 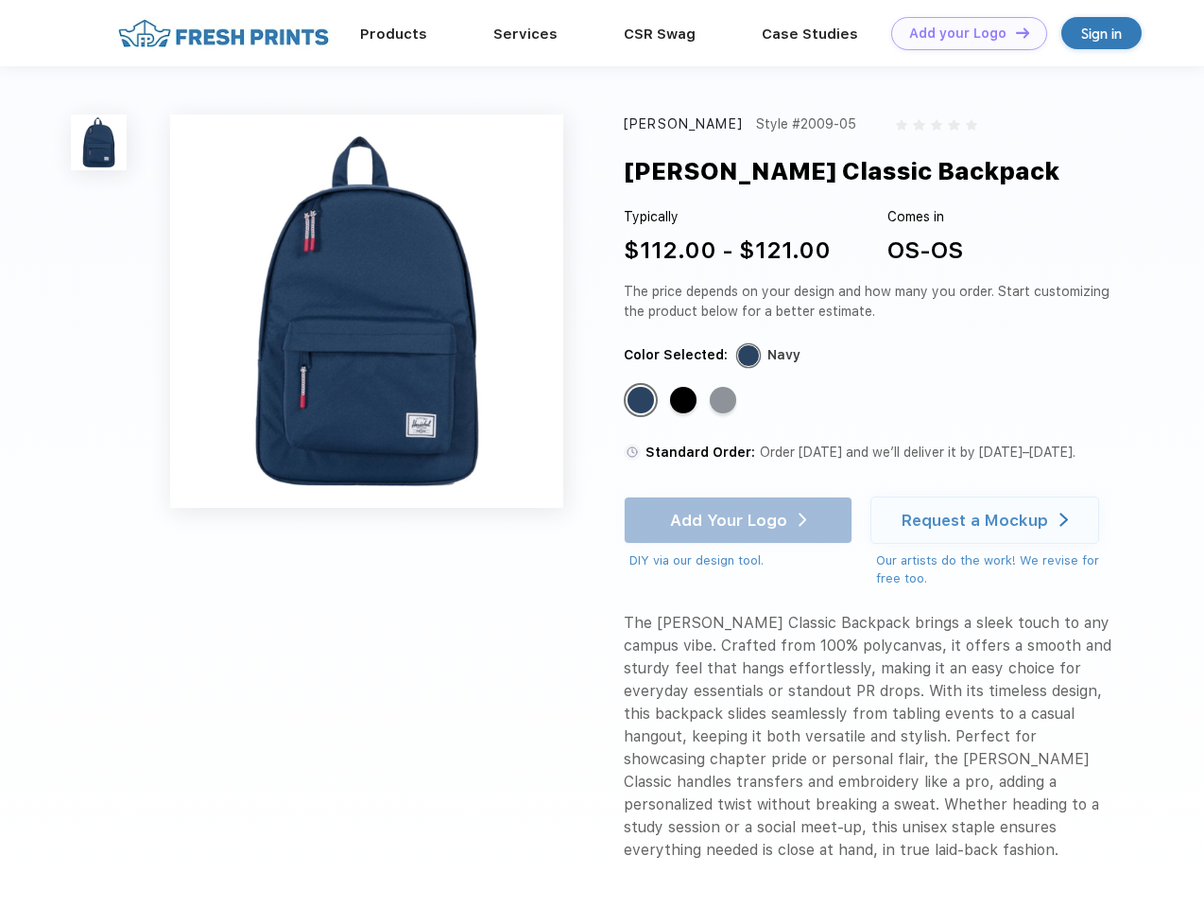 What do you see at coordinates (1064, 519) in the screenshot?
I see `img: white arrow` at bounding box center [1064, 519].